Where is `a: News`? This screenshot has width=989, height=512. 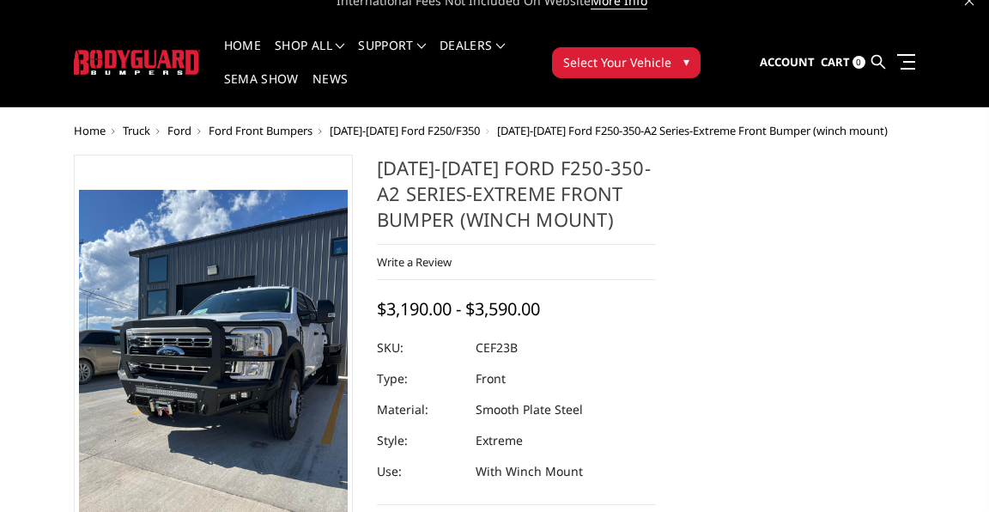 a: News is located at coordinates (330, 89).